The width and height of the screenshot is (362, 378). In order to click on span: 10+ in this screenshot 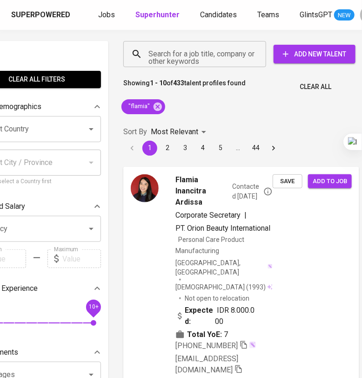, I will do `click(93, 307)`.